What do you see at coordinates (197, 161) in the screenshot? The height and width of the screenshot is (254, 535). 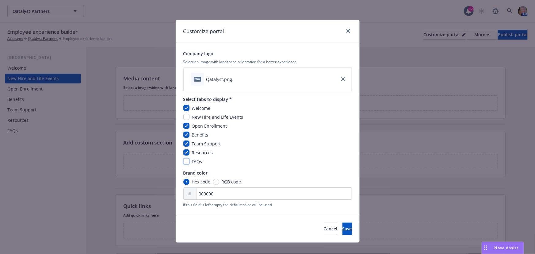 I see `span: FAQs` at bounding box center [197, 161].